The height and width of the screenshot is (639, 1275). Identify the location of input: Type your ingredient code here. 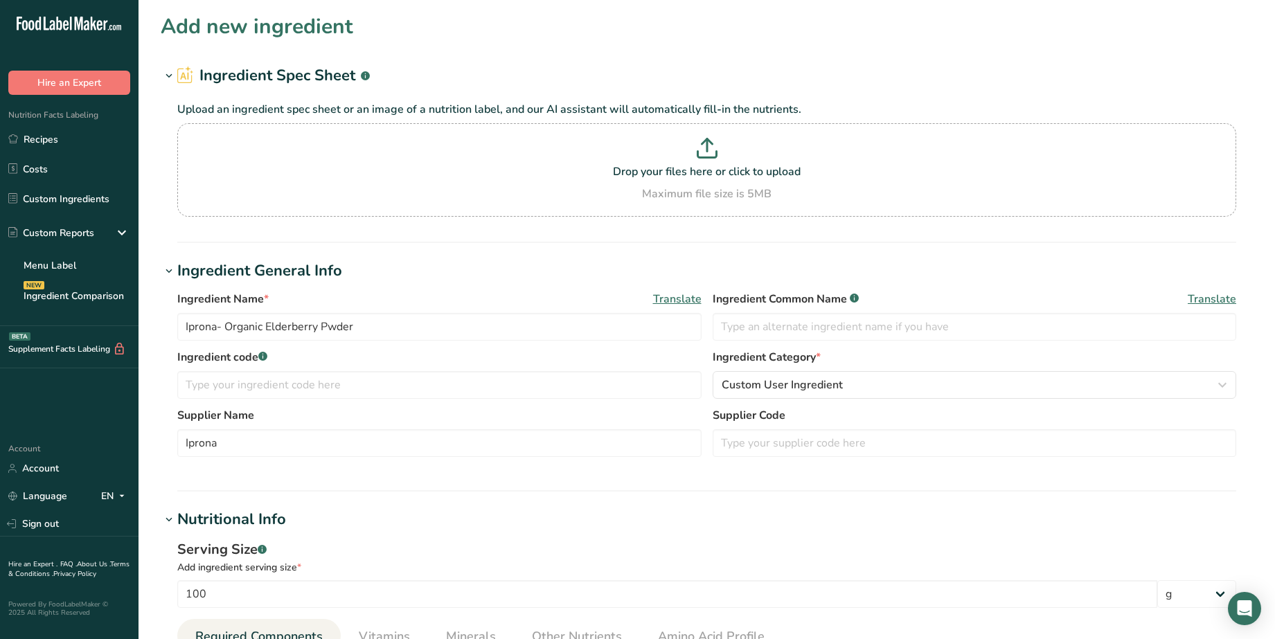
(439, 385).